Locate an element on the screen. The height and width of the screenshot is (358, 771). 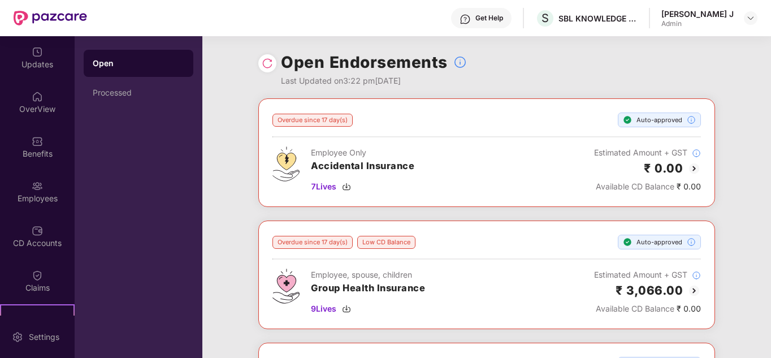
img: svg+xml;base64,PHN2ZyBpZD0iQ0RfQWNjb3VudHMiIGRhdGEtbmFtZT0iQ0QgQWNjb3VudHMiIHhtbG5zPSJodHRwOi8vd3... is located at coordinates (37, 231).